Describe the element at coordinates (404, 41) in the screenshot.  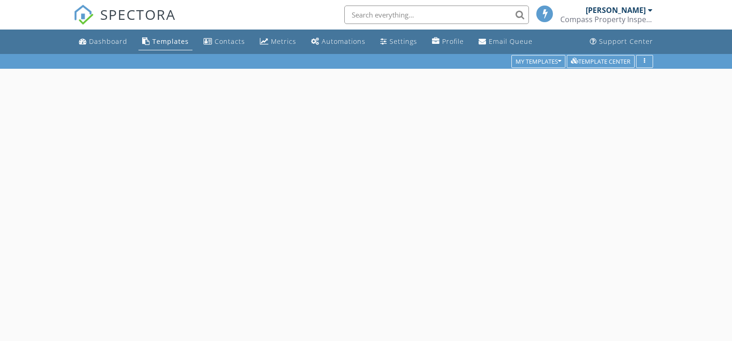
I see `div: Settings` at that location.